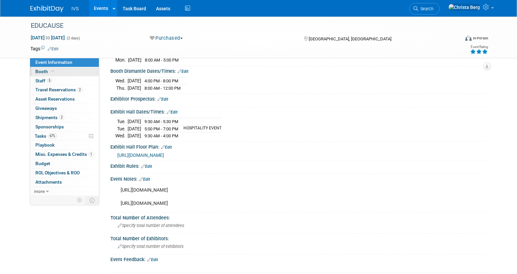 The width and height of the screenshot is (517, 274). What do you see at coordinates (122, 60) in the screenshot?
I see `td: Mon.` at bounding box center [122, 60].